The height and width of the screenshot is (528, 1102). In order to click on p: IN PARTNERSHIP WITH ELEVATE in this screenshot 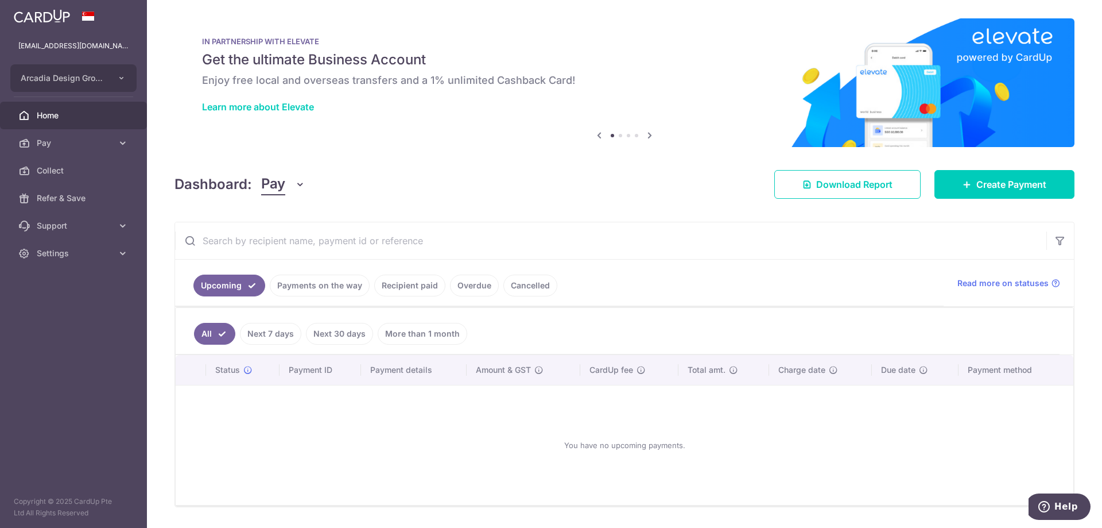, I will do `click(625, 41)`.